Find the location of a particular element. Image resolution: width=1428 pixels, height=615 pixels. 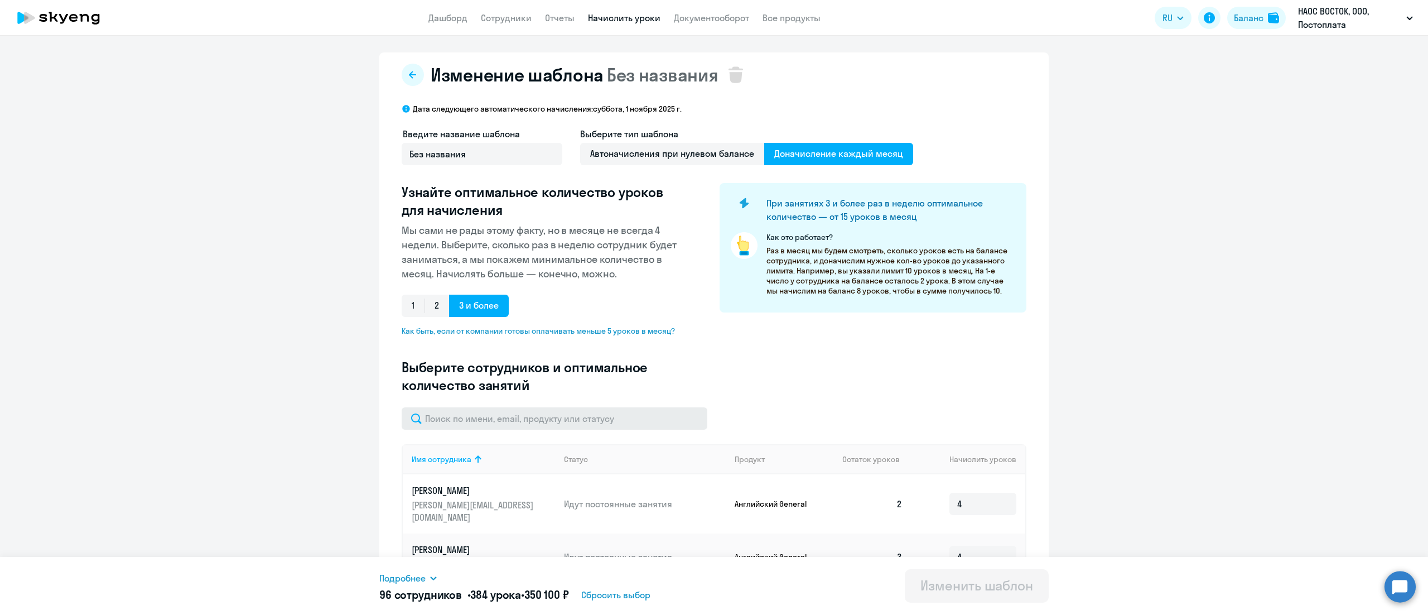

span: Подробнее is located at coordinates (402, 578).